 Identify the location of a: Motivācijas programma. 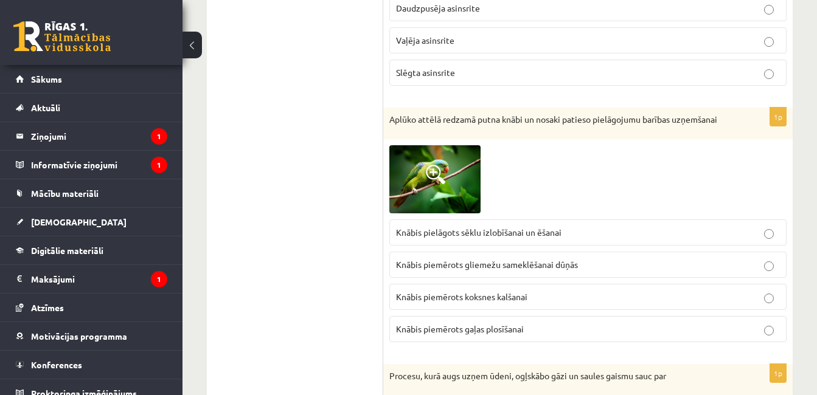
(91, 336).